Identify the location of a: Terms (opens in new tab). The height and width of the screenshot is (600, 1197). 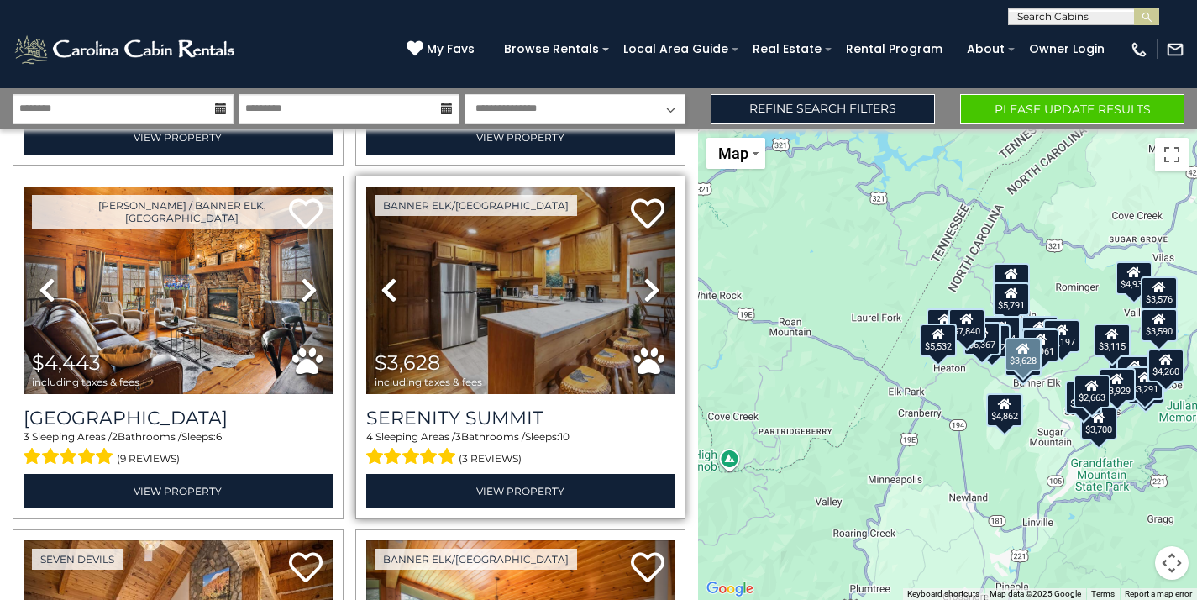
(1103, 593).